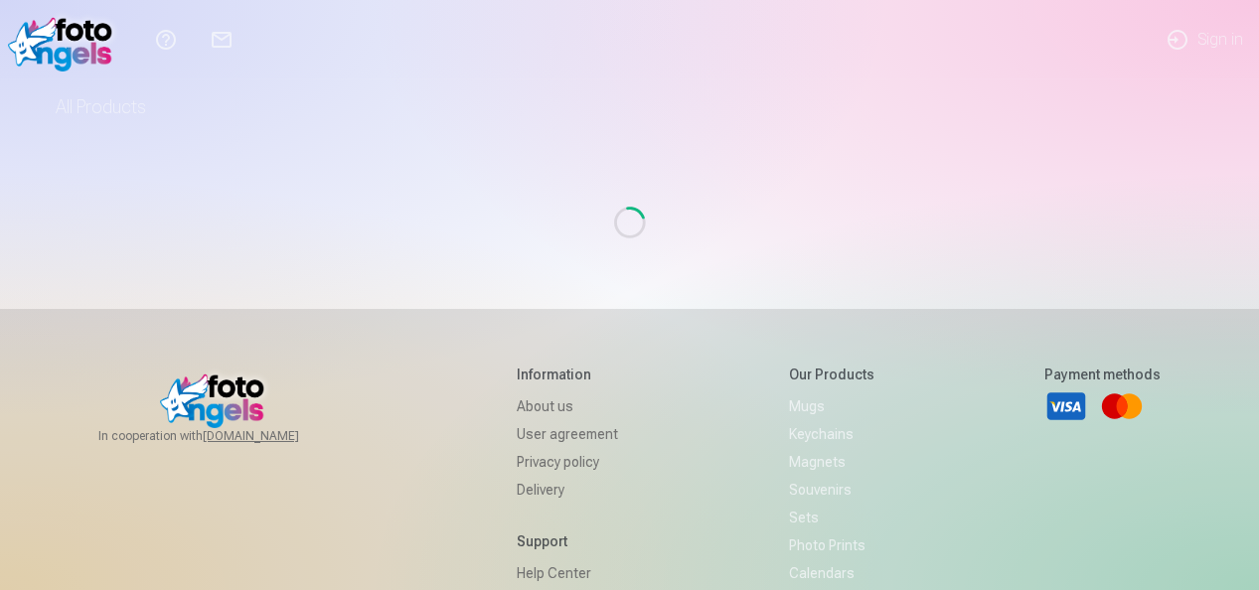  What do you see at coordinates (568, 574) in the screenshot?
I see `a: Help Center` at bounding box center [568, 574].